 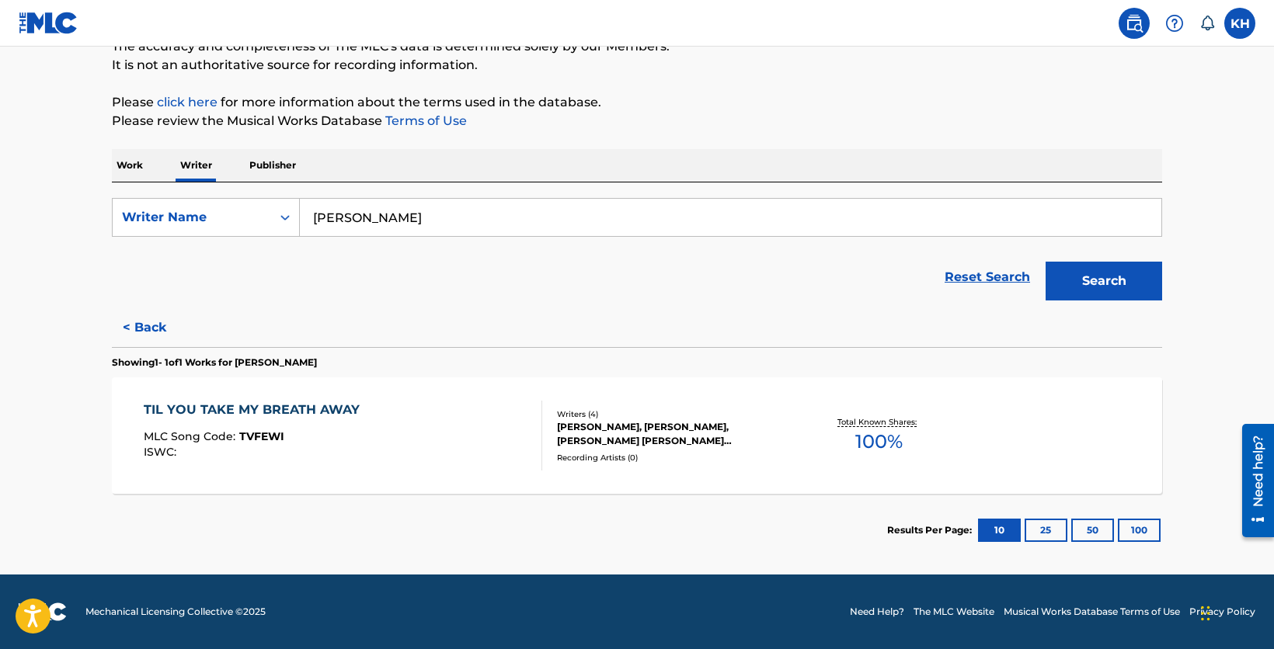 I want to click on a: Terms of Use, so click(x=424, y=120).